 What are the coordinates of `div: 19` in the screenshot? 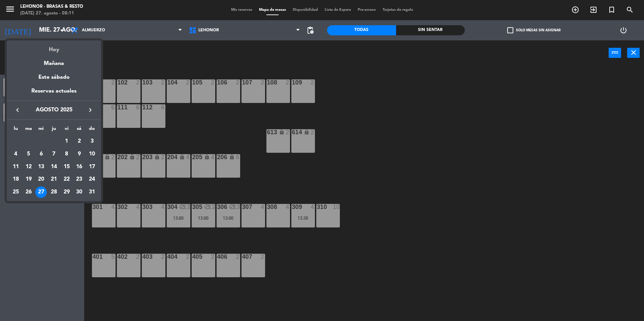 It's located at (29, 180).